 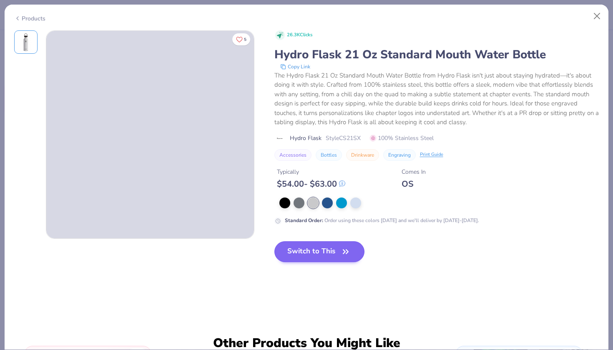 I want to click on div: OS, so click(x=414, y=184).